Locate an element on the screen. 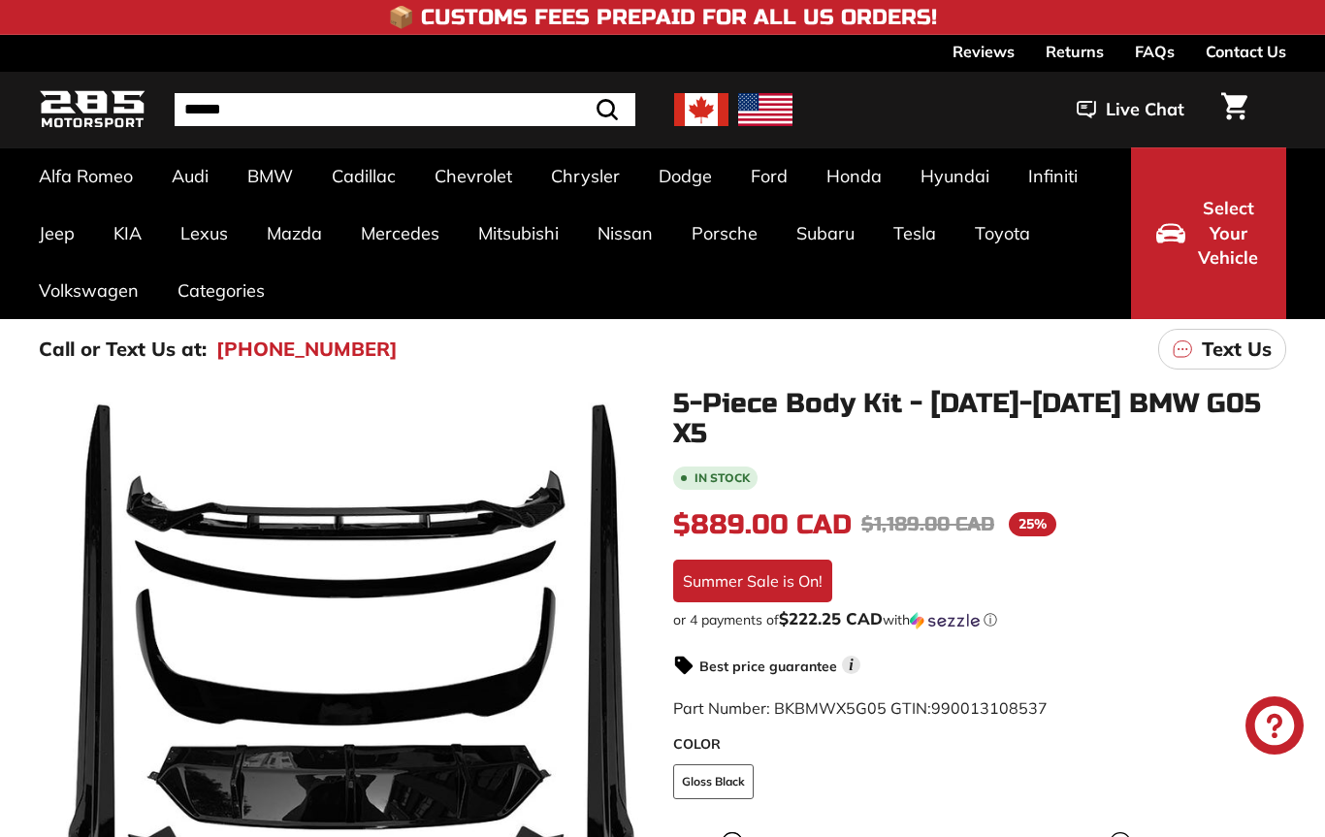 The height and width of the screenshot is (837, 1325). b: In stock is located at coordinates (722, 478).